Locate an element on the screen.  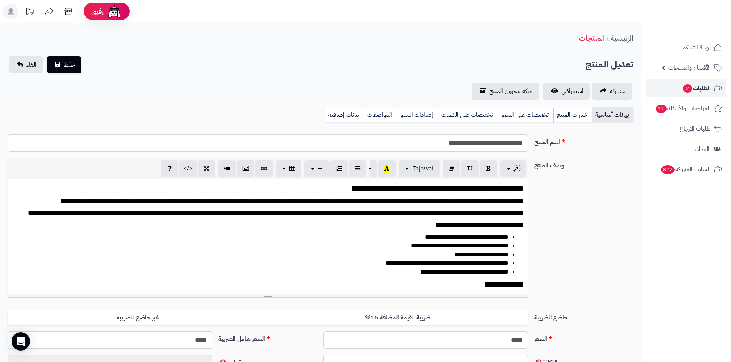
span: المراجعات والأسئلة is located at coordinates (682, 109).